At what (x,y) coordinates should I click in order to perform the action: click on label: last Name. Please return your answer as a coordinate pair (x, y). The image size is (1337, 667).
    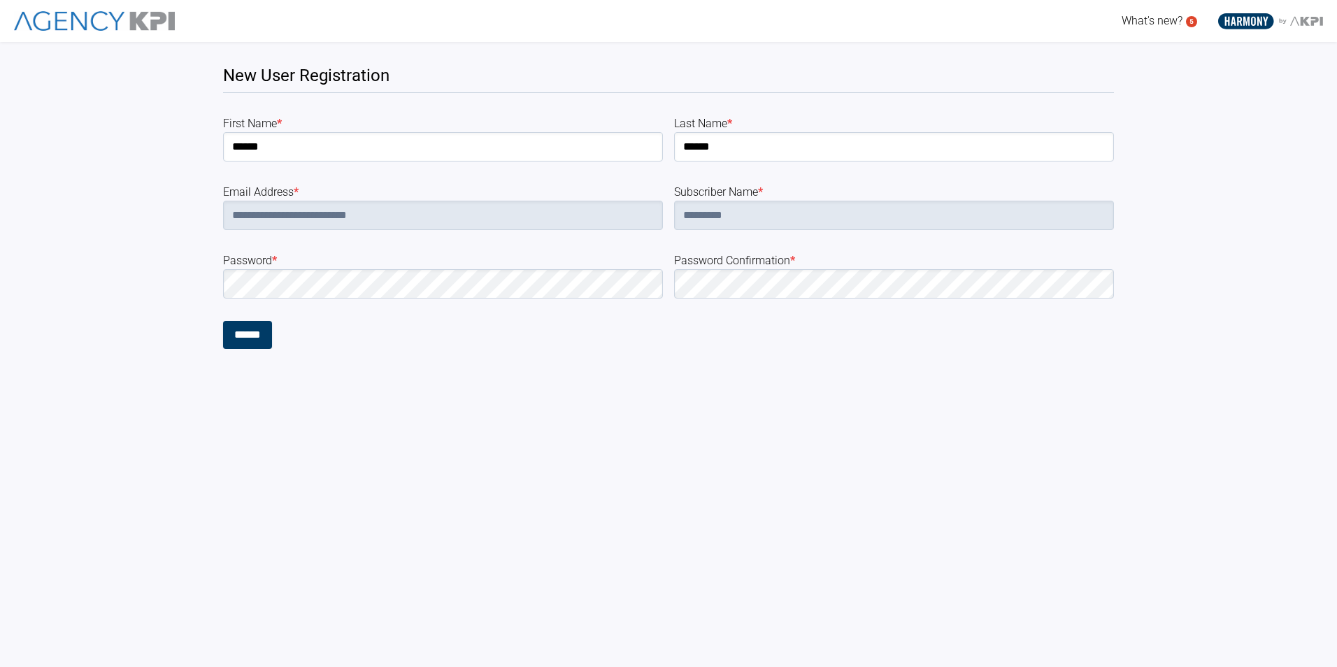
    Looking at the image, I should click on (894, 124).